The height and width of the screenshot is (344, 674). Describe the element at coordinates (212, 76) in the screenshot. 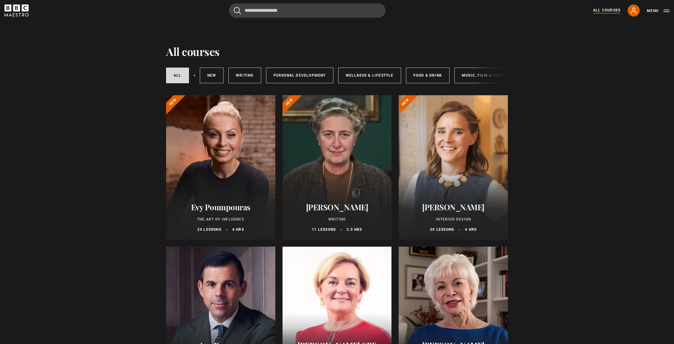

I see `a: New` at that location.